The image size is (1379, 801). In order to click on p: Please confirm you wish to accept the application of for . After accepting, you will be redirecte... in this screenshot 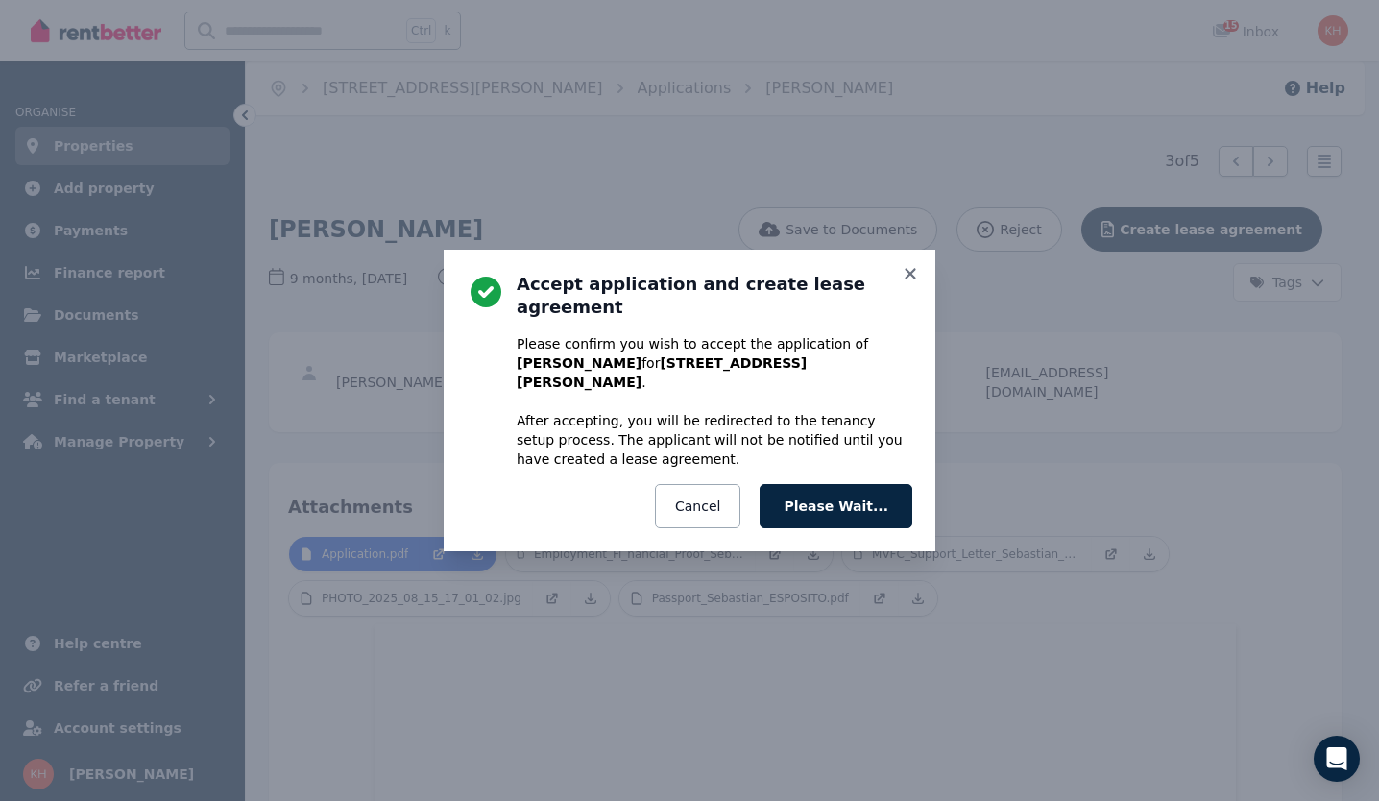, I will do `click(714, 401)`.